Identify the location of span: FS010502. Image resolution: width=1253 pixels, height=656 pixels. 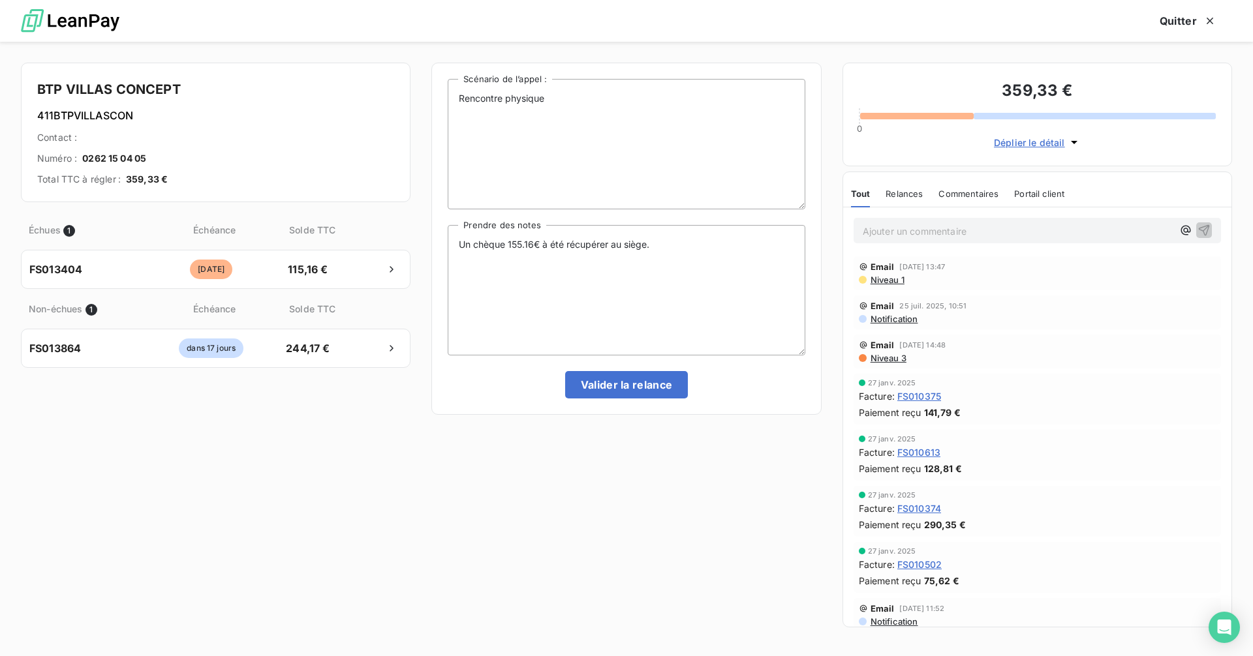
(919, 564).